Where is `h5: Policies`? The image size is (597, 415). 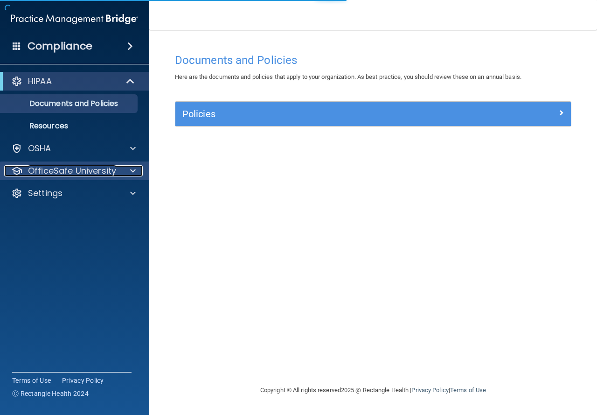 h5: Policies is located at coordinates (324, 114).